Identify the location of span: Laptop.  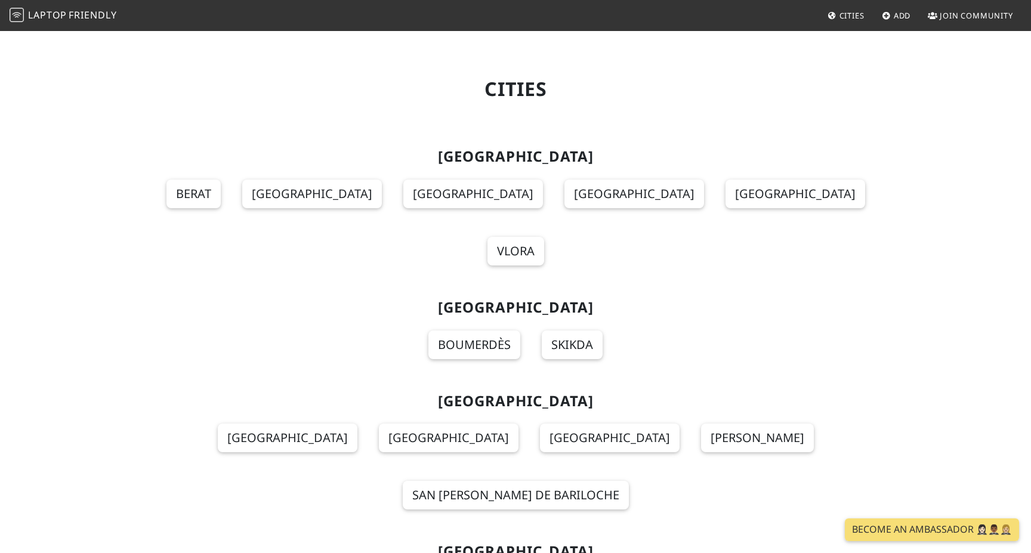
(47, 15).